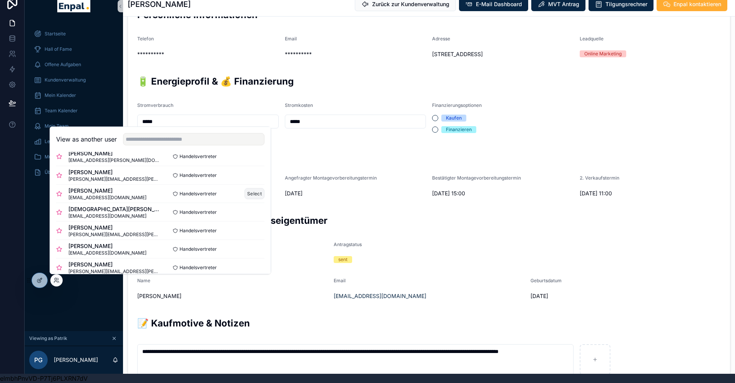 The height and width of the screenshot is (383, 735). I want to click on span: Tilgungsrechner, so click(626, 4).